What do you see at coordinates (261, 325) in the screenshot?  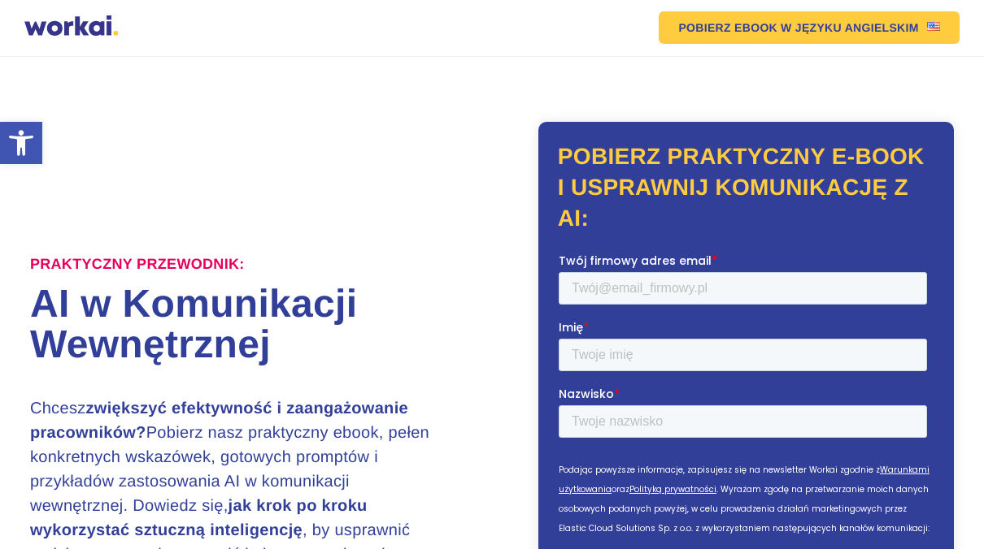 I see `h1: AI w Komunikacji Wewnętrznej` at bounding box center [261, 325].